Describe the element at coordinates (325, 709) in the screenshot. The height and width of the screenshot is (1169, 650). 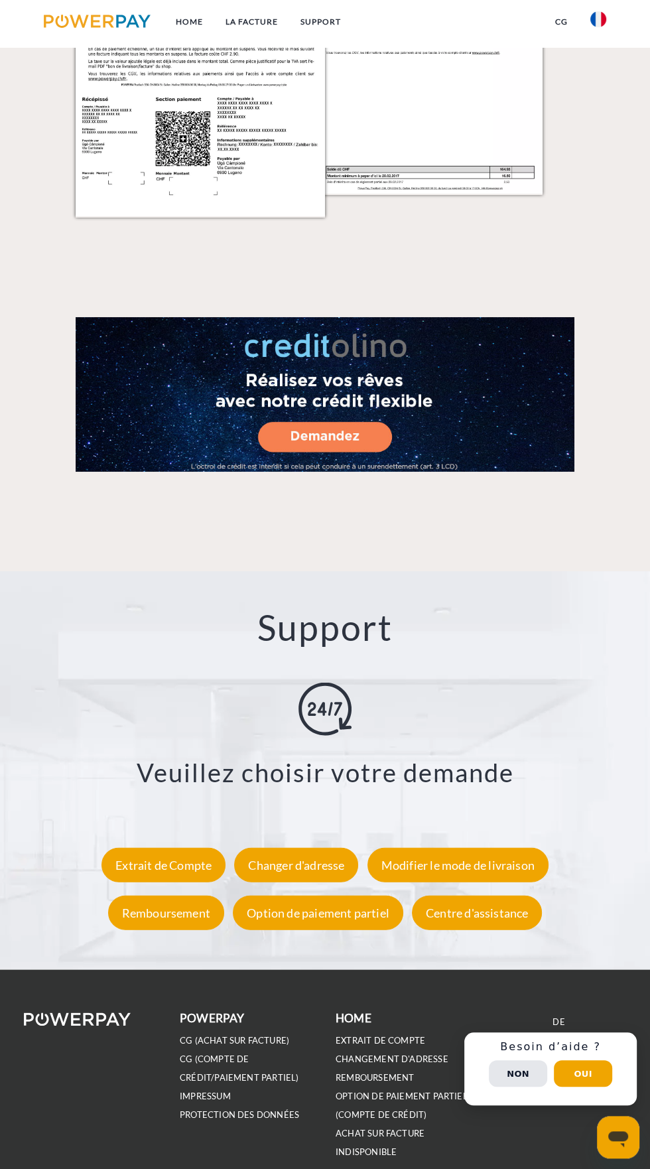
I see `img: online-shopping.svg` at that location.